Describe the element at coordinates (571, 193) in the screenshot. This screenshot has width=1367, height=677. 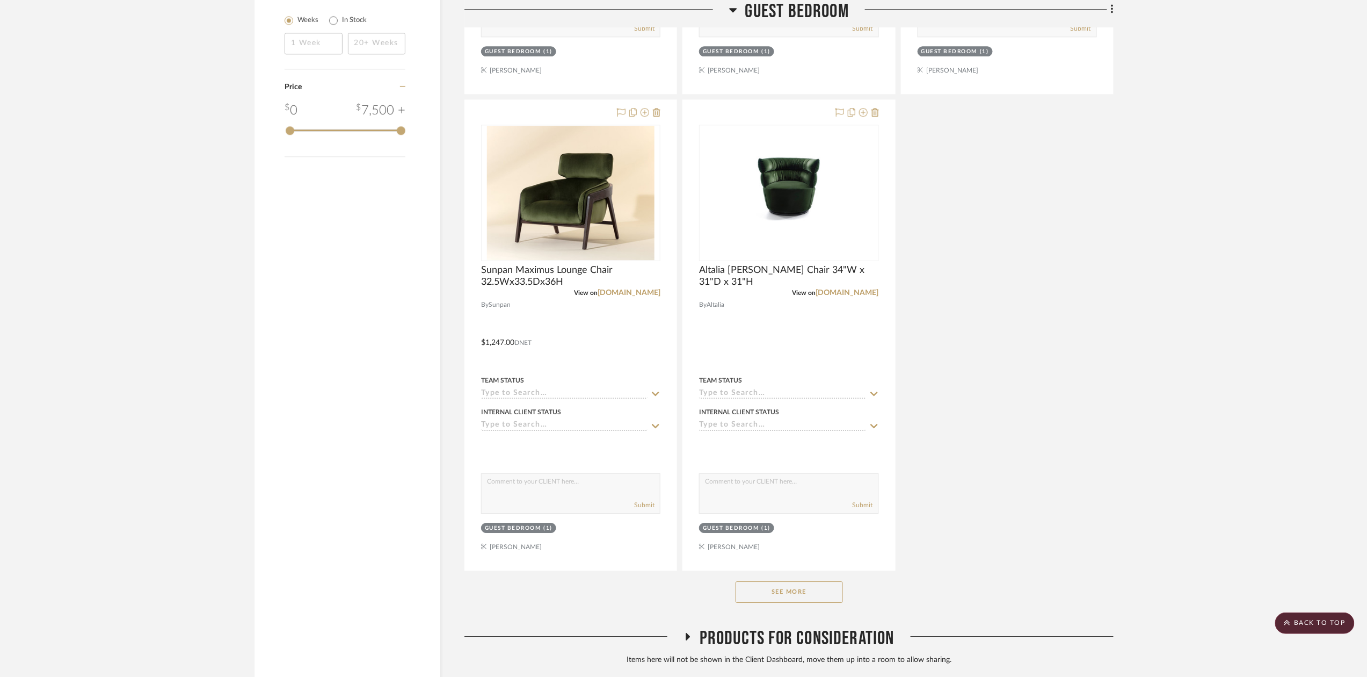
I see `img: Sunpan Maximus Lounge Chair 32.5Wx33.5Dx36H` at that location.